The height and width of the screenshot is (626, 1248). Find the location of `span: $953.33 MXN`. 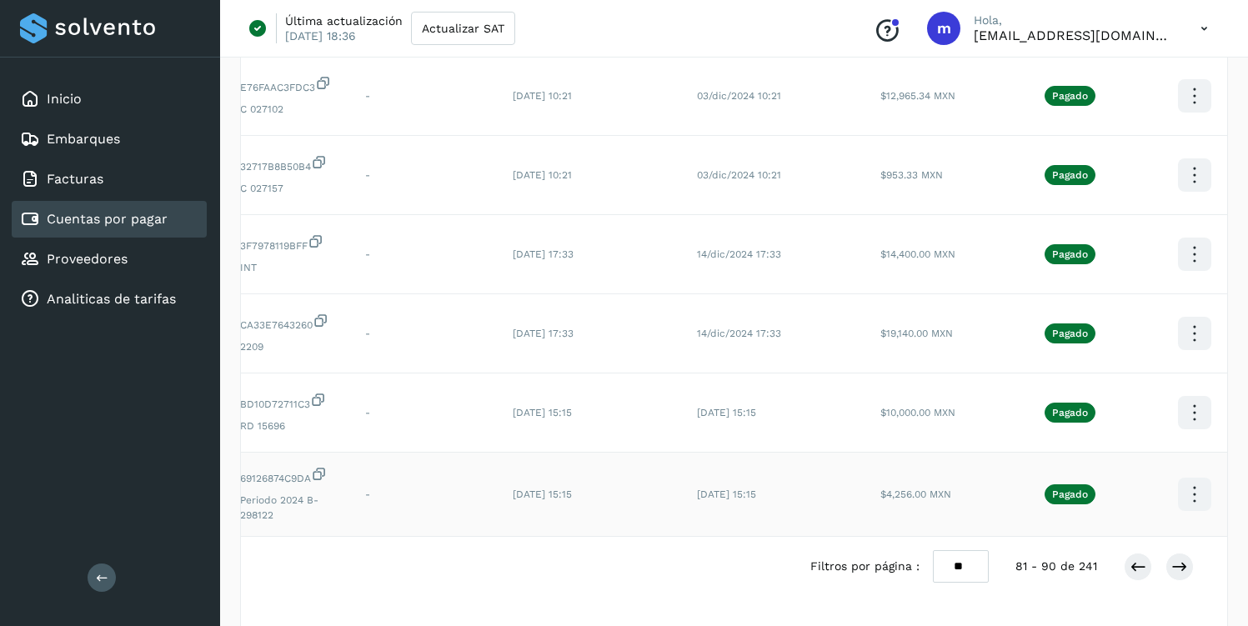

span: $953.33 MXN is located at coordinates (912, 175).